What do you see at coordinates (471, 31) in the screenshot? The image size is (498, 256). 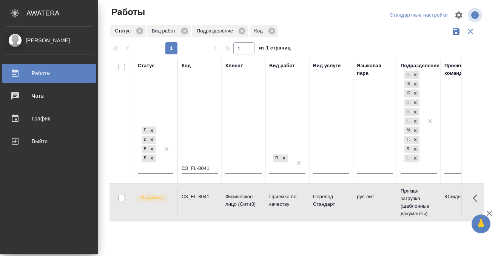 I see `button: Сбросить фильтры` at bounding box center [471, 31].